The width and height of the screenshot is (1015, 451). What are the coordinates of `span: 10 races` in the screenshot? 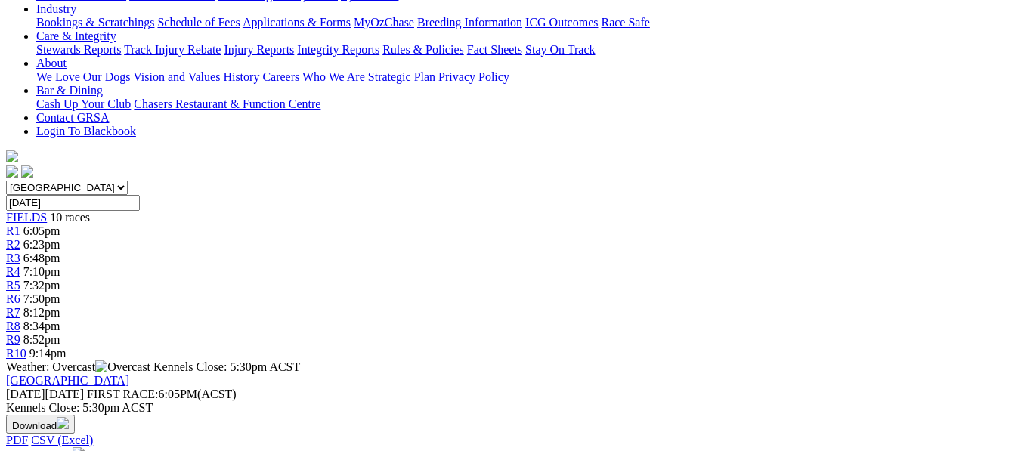 It's located at (70, 217).